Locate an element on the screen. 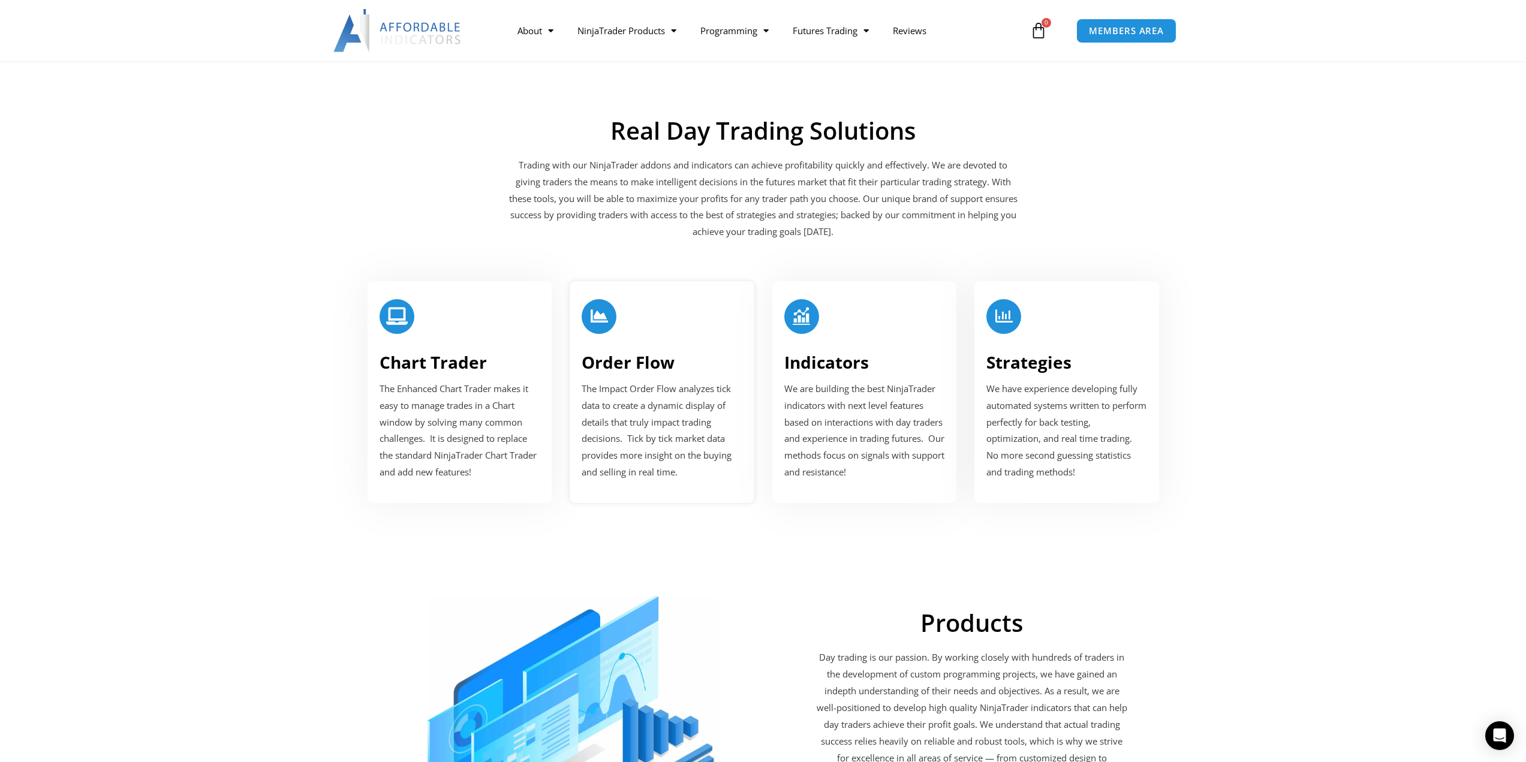  nav: Menu is located at coordinates (766, 31).